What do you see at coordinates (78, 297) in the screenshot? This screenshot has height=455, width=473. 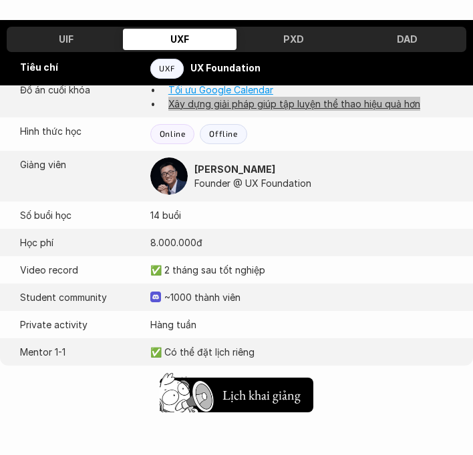 I see `p: Student community` at bounding box center [78, 297].